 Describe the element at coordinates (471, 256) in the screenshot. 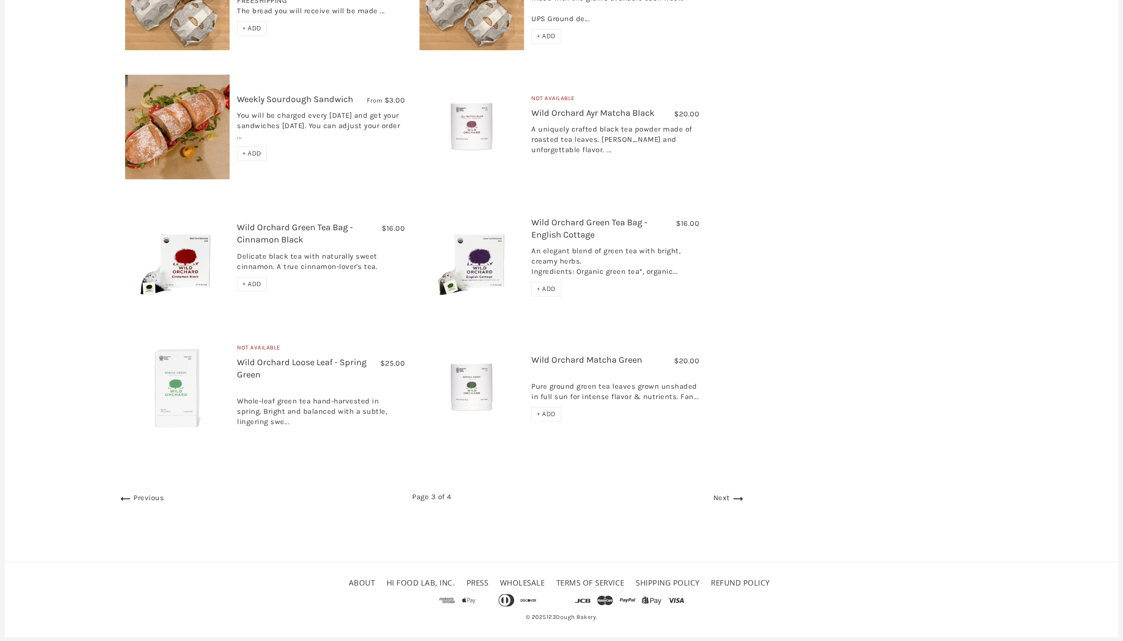

I see `img: Wild Orchard Green Tea Bag - English Cottage` at that location.